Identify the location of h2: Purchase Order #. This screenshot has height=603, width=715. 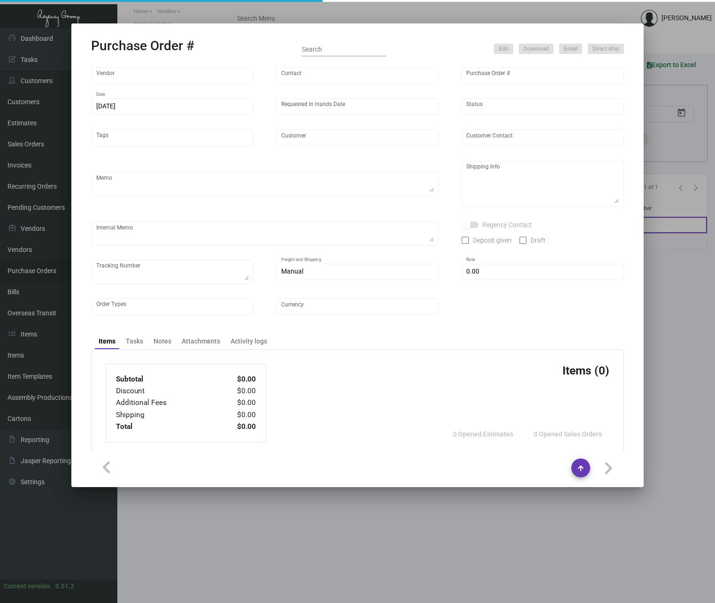
(143, 46).